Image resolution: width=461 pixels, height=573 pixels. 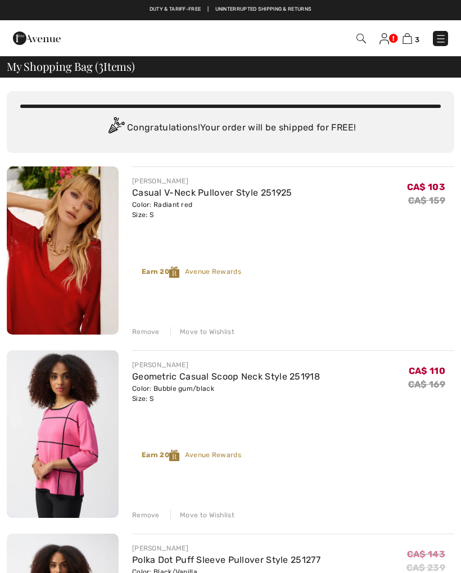 I want to click on span: CA$ 110, so click(x=427, y=371).